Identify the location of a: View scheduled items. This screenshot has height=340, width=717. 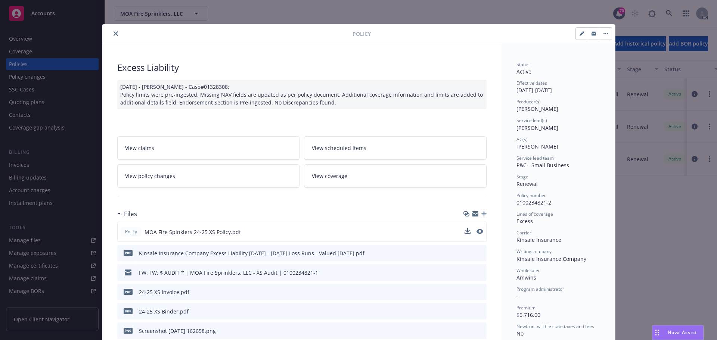
(395, 148).